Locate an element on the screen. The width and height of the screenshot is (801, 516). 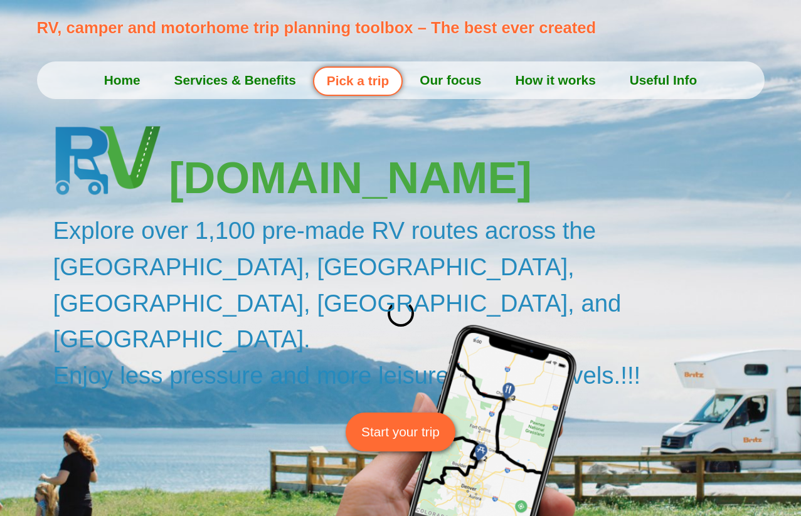
a: Useful Info is located at coordinates (663, 80).